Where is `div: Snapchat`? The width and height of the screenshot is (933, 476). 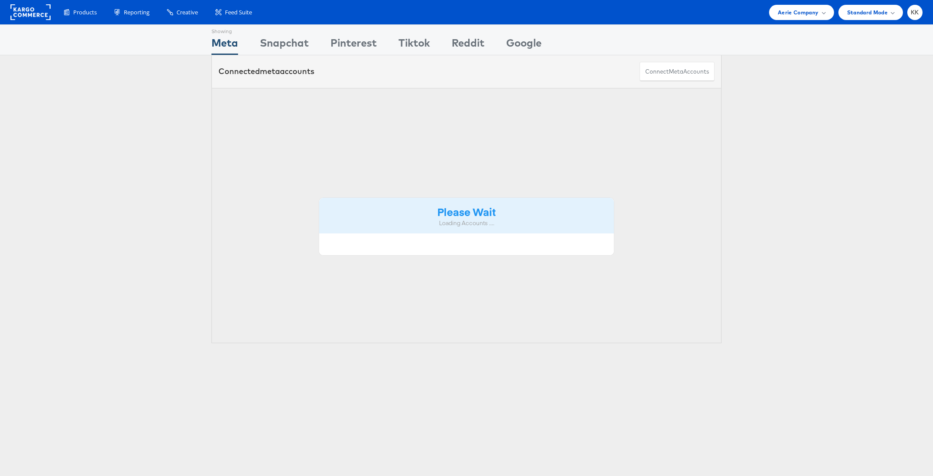
div: Snapchat is located at coordinates (284, 45).